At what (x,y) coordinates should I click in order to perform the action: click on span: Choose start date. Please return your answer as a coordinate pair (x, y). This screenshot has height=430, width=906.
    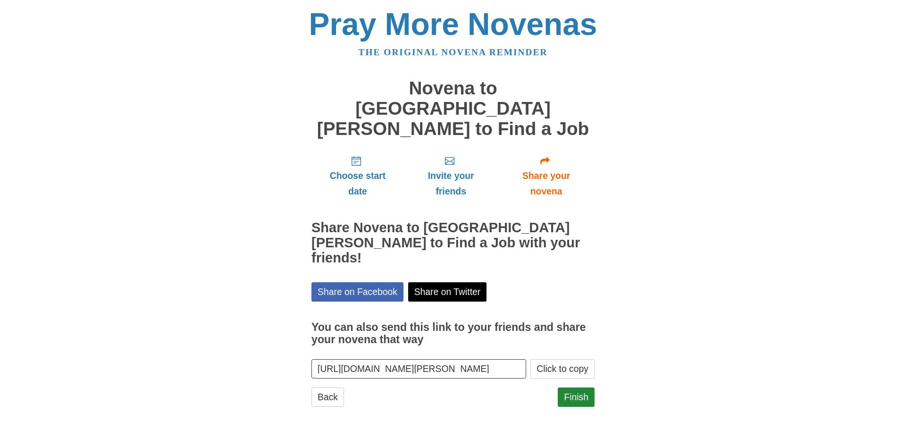
    Looking at the image, I should click on (358, 184).